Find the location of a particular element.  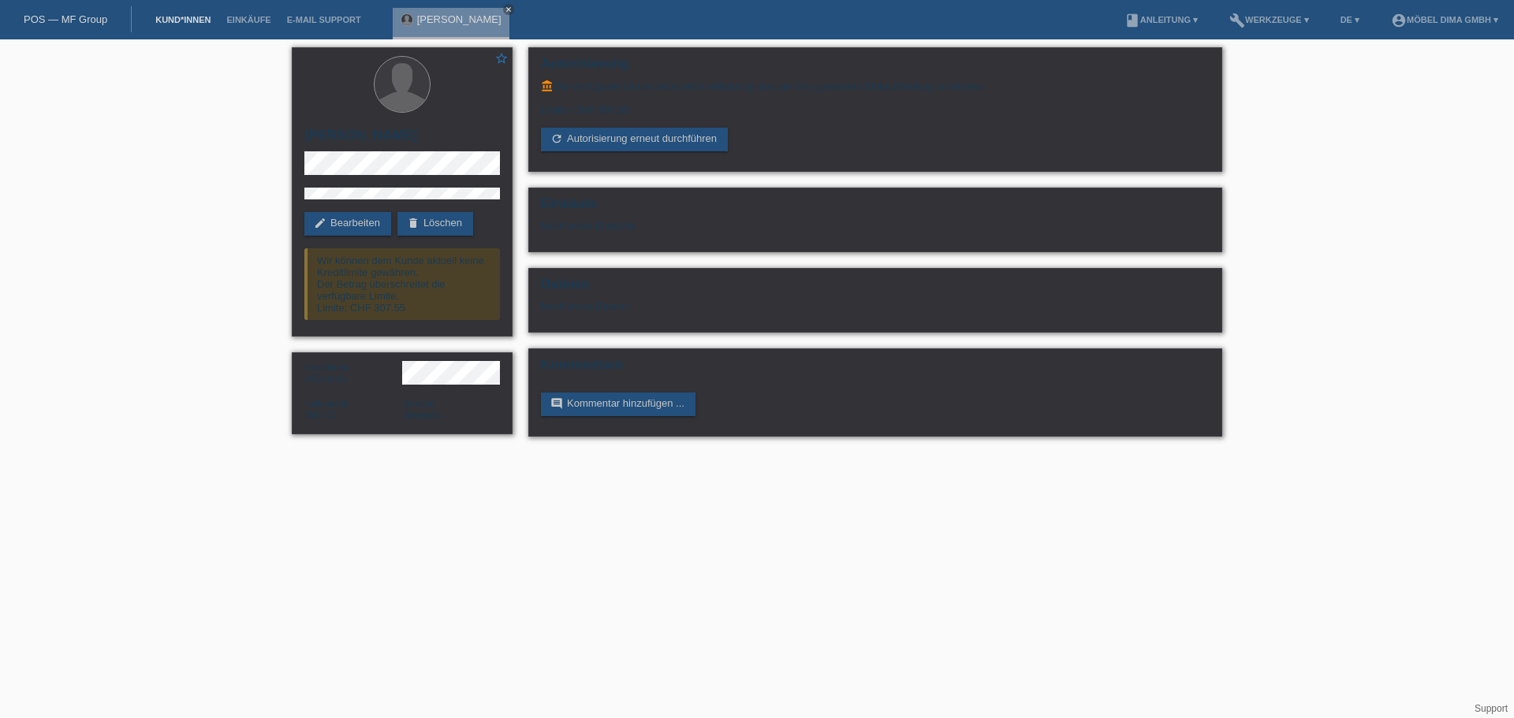

i: edit is located at coordinates (320, 223).